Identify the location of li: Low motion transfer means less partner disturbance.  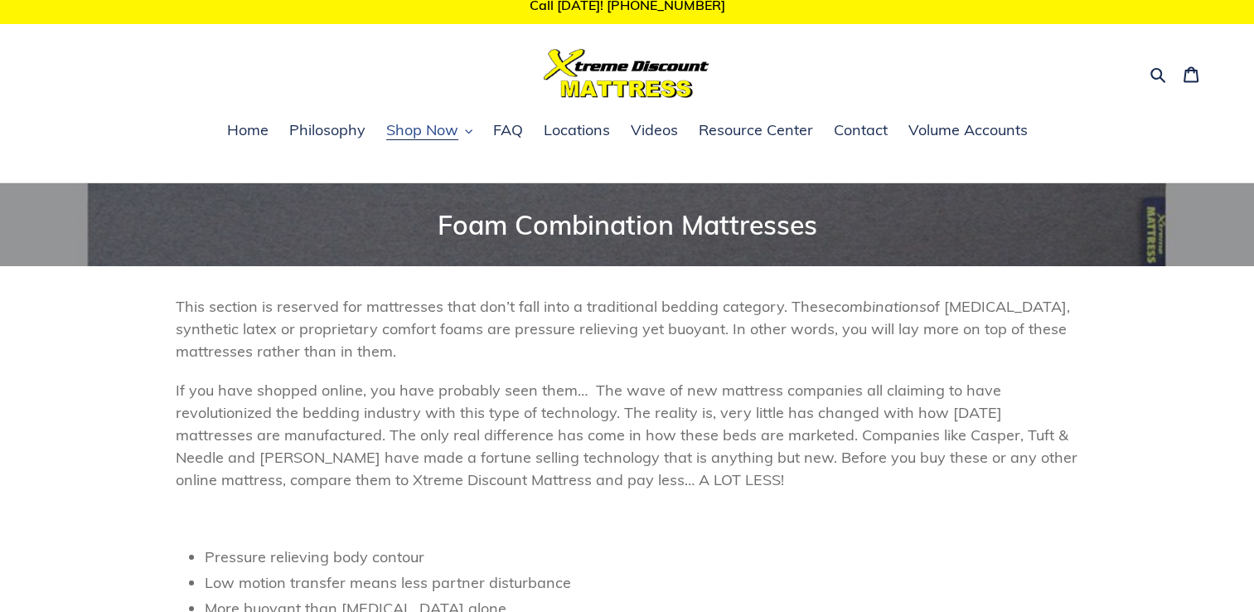
(641, 582).